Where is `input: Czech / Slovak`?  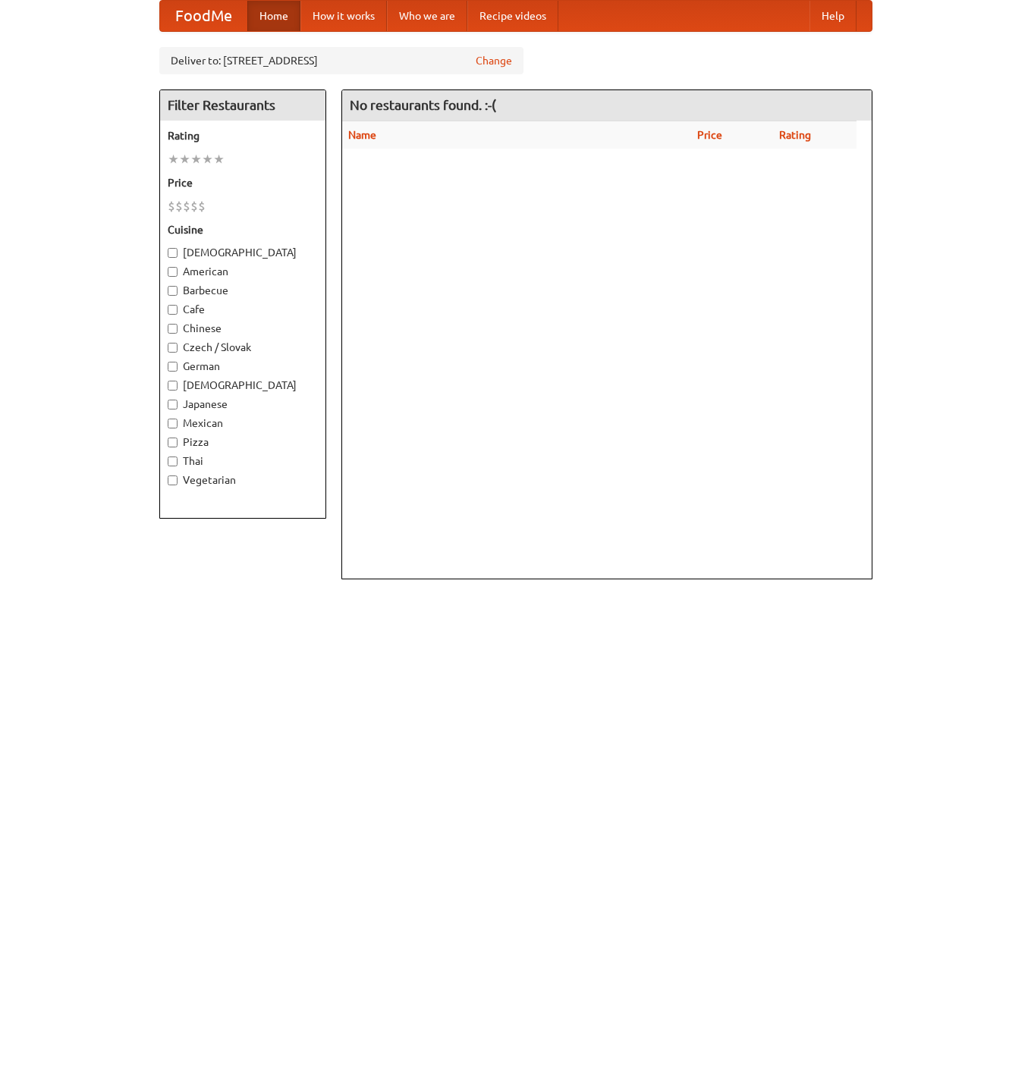 input: Czech / Slovak is located at coordinates (172, 347).